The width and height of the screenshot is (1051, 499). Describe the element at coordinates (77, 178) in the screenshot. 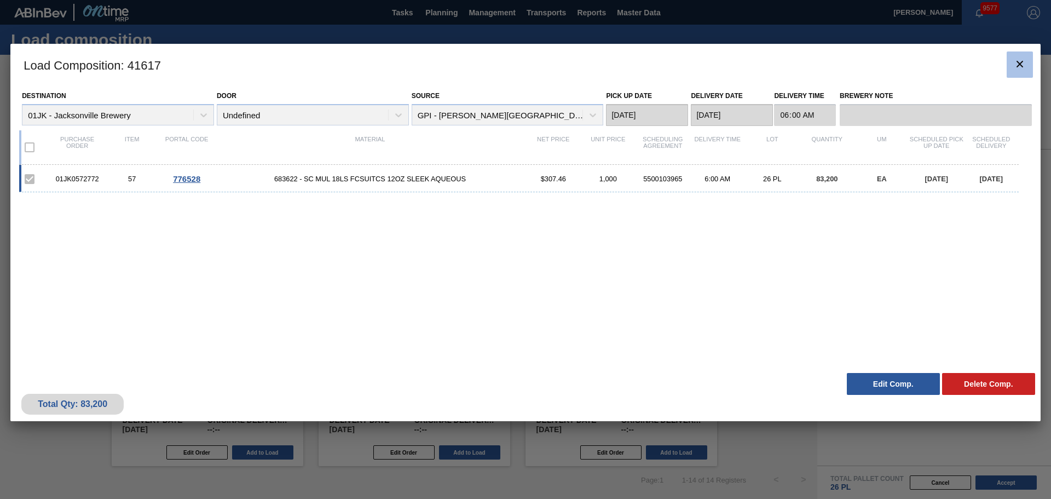

I see `div: 01JK0572772` at that location.